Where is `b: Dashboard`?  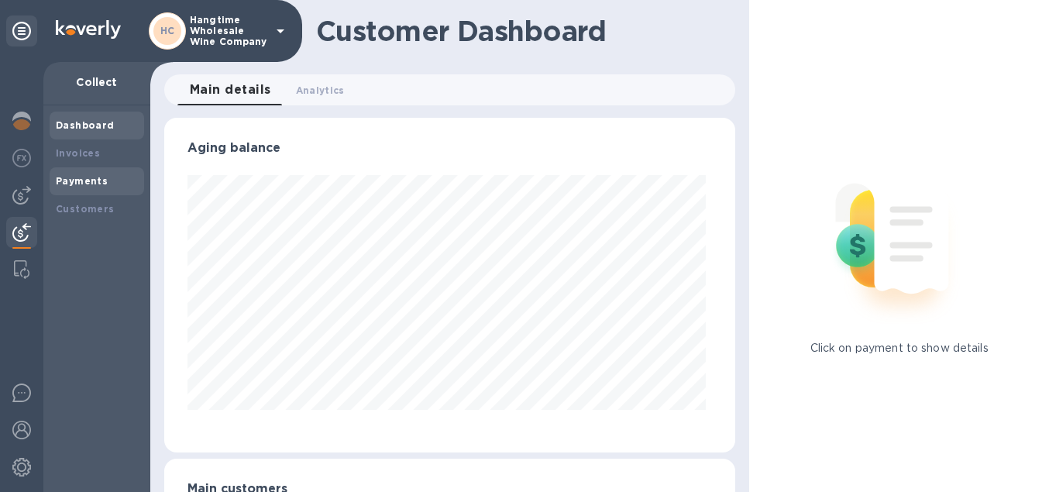 b: Dashboard is located at coordinates (85, 125).